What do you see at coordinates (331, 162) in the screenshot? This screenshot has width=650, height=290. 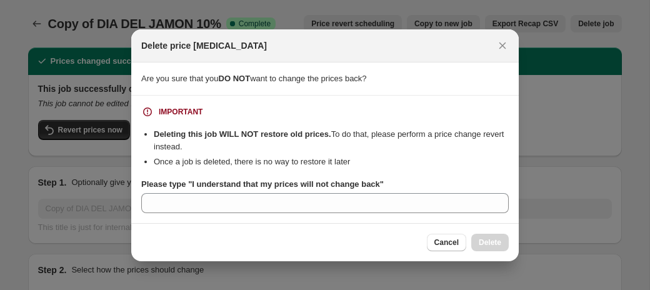 I see `li: Once a job is deleted, there is no way to restore it later` at bounding box center [331, 162].